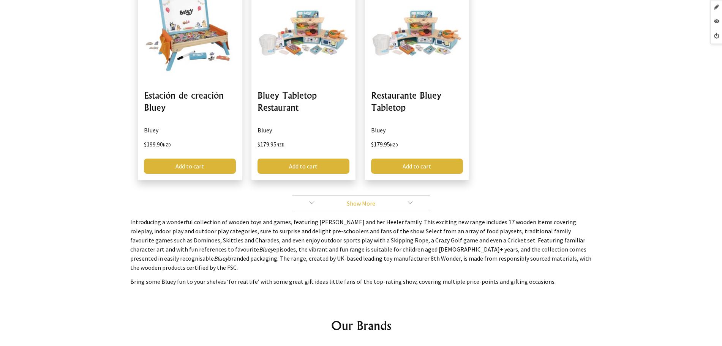 This screenshot has height=346, width=722. I want to click on h2: Our Brands, so click(361, 326).